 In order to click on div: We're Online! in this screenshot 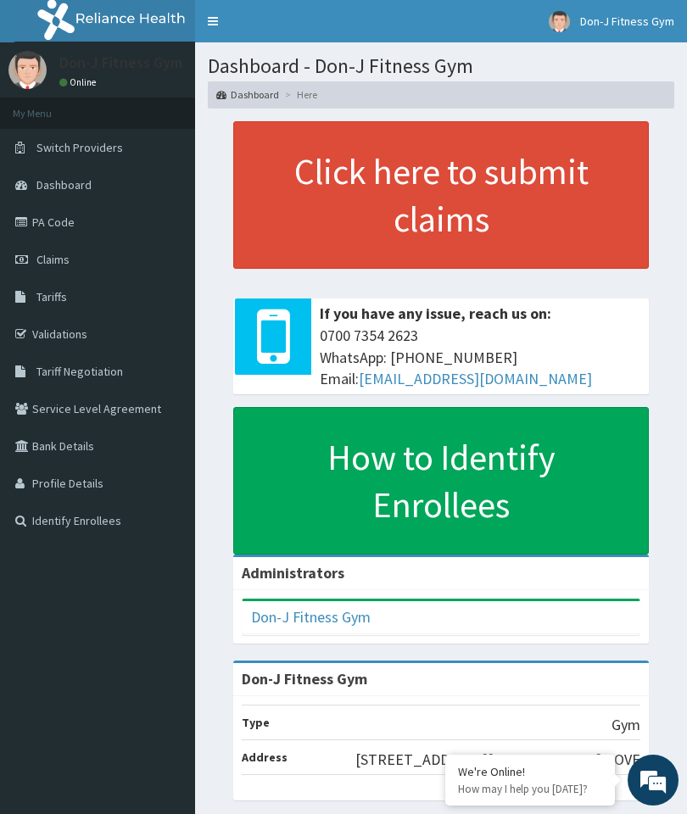, I will do `click(530, 771)`.